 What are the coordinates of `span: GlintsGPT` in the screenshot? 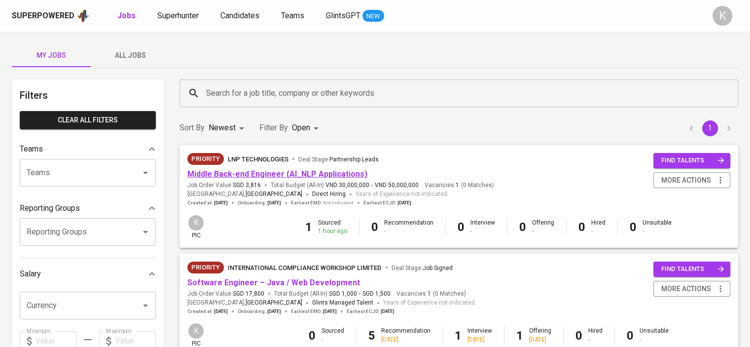 It's located at (343, 15).